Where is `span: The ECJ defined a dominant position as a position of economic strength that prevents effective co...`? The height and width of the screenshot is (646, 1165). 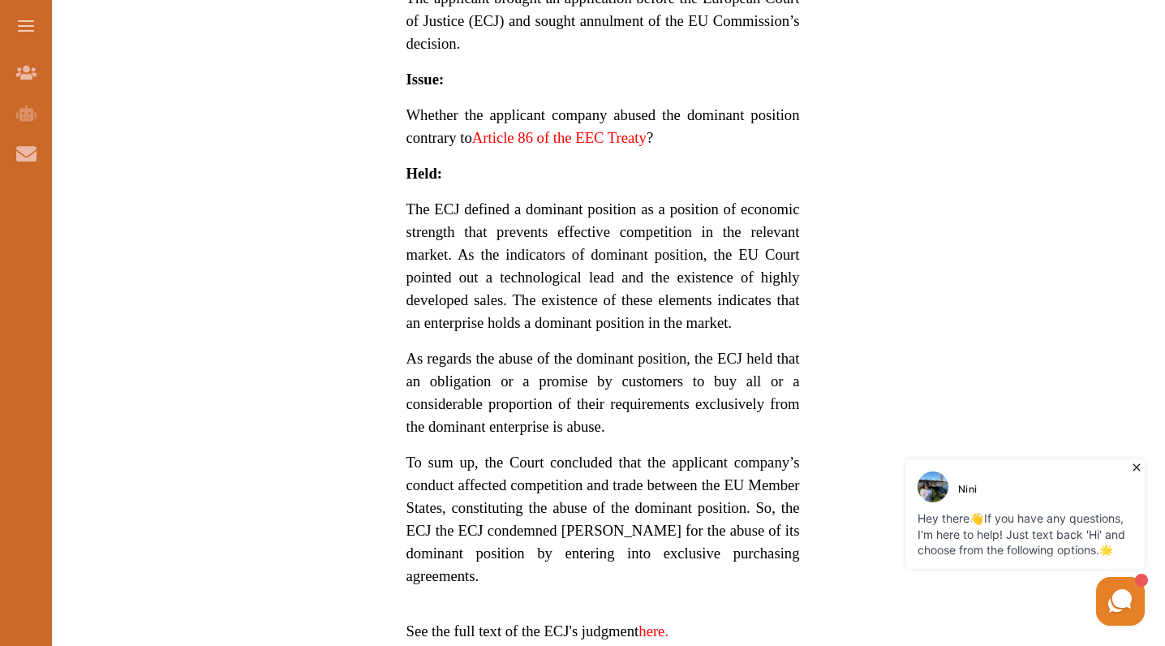
span: The ECJ defined a dominant position as a position of economic strength that prevents effective co... is located at coordinates (603, 265).